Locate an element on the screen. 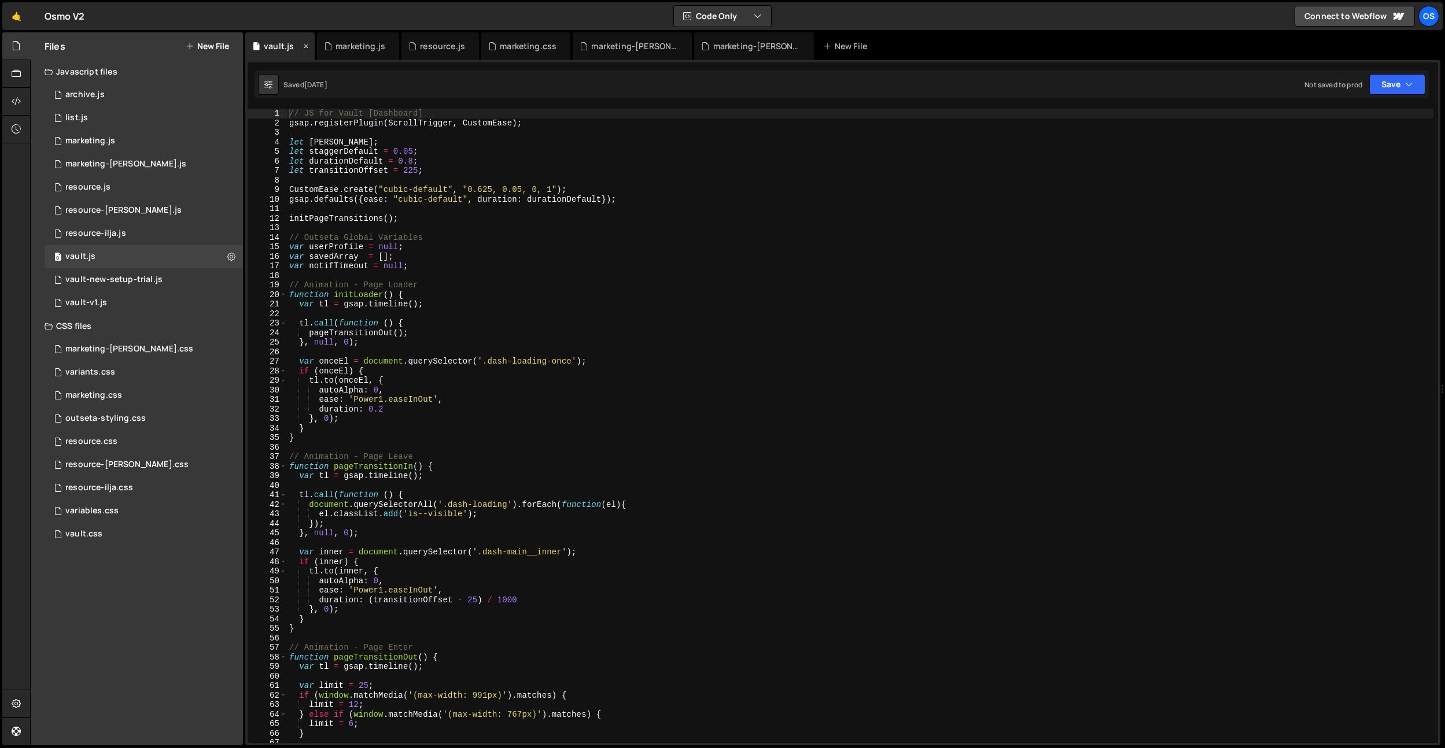 This screenshot has height=748, width=1445. div: 16596/46195.js is located at coordinates (143, 234).